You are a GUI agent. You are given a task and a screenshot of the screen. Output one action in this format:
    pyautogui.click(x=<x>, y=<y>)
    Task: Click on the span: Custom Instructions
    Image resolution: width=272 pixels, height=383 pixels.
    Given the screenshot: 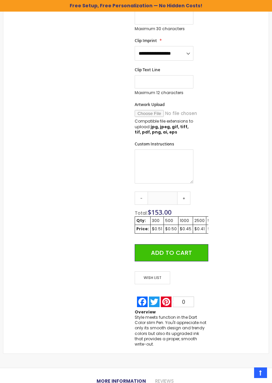 What is the action you would take?
    pyautogui.click(x=154, y=144)
    